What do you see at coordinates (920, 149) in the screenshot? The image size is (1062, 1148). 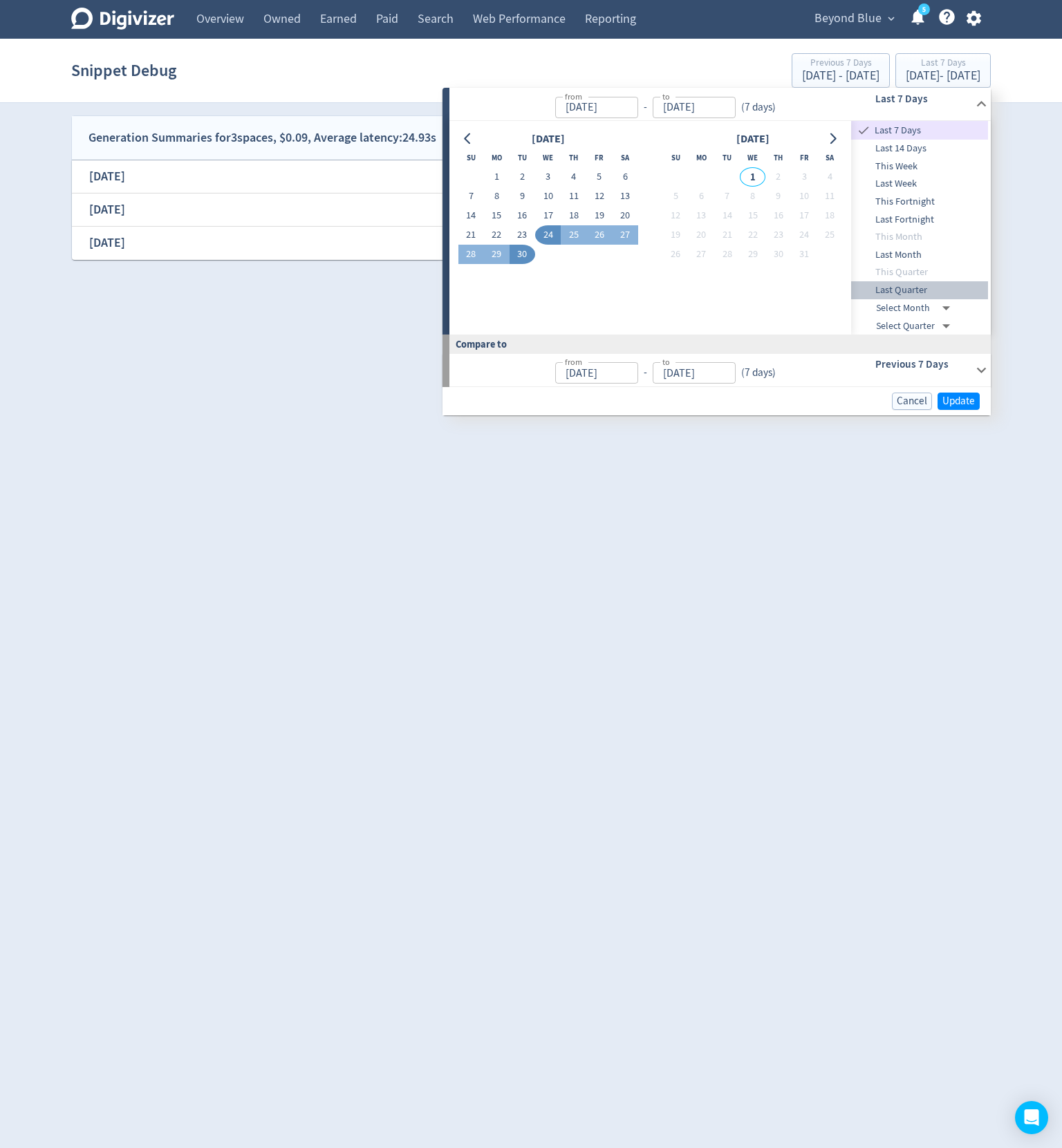 I see `span: Last 14 Days` at bounding box center [920, 149].